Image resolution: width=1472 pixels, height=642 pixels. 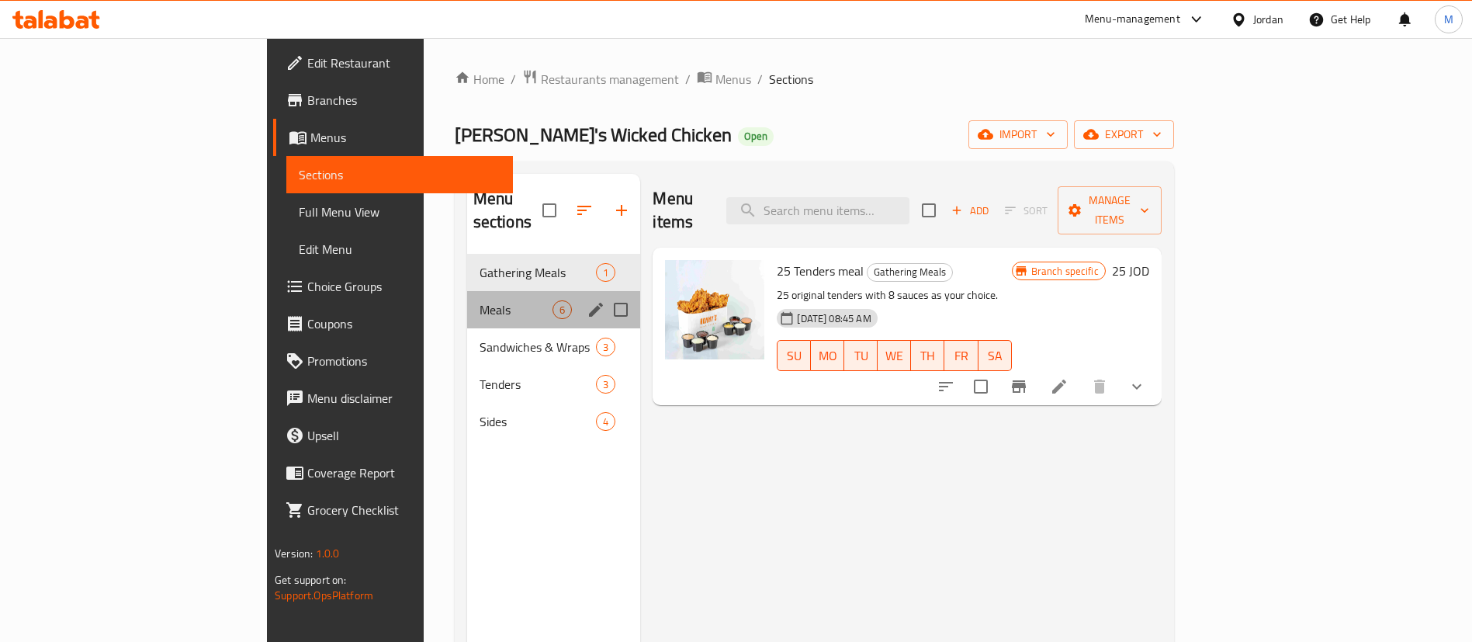 I want to click on a: Choice Groups, so click(x=393, y=286).